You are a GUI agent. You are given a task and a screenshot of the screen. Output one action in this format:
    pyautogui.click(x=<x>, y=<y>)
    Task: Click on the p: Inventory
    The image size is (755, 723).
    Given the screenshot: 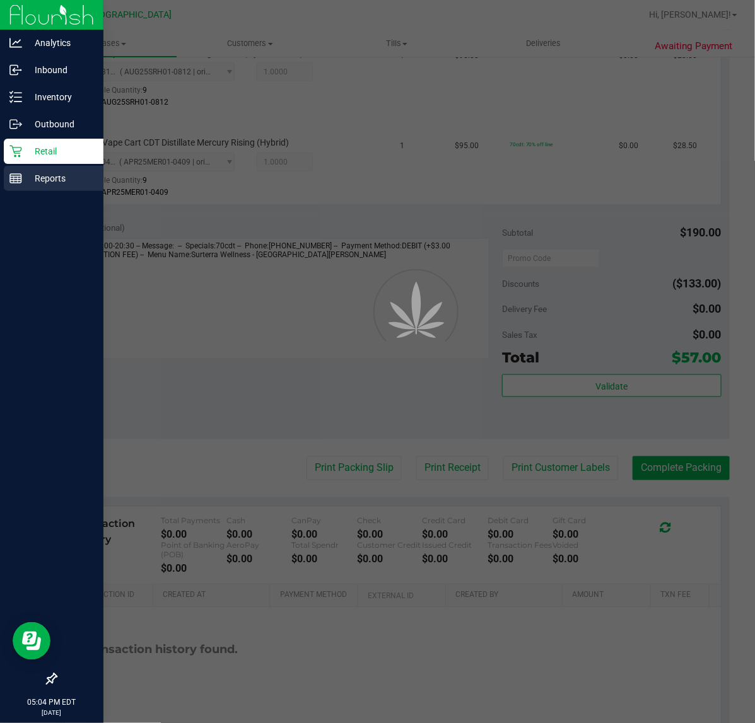 What is the action you would take?
    pyautogui.click(x=60, y=97)
    